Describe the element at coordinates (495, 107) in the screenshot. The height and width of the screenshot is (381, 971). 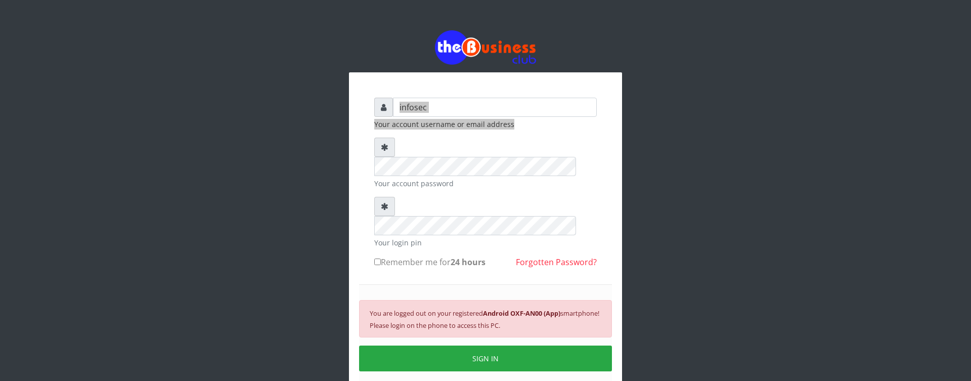
I see `input: Username or email address` at that location.